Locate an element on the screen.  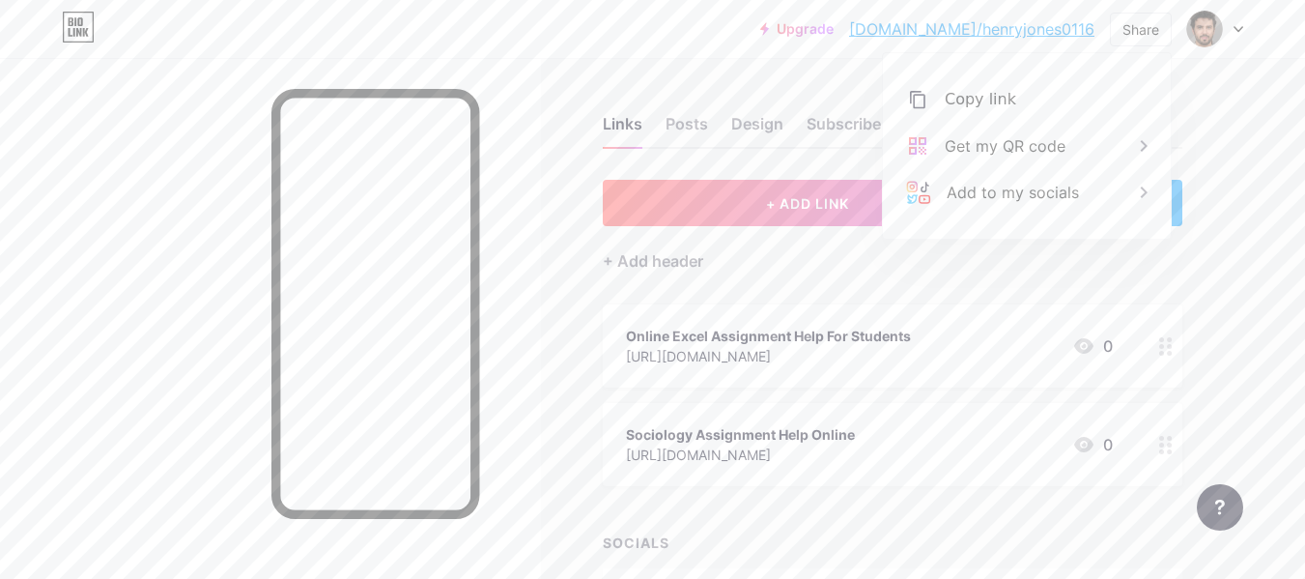
div: Posts is located at coordinates (687, 129).